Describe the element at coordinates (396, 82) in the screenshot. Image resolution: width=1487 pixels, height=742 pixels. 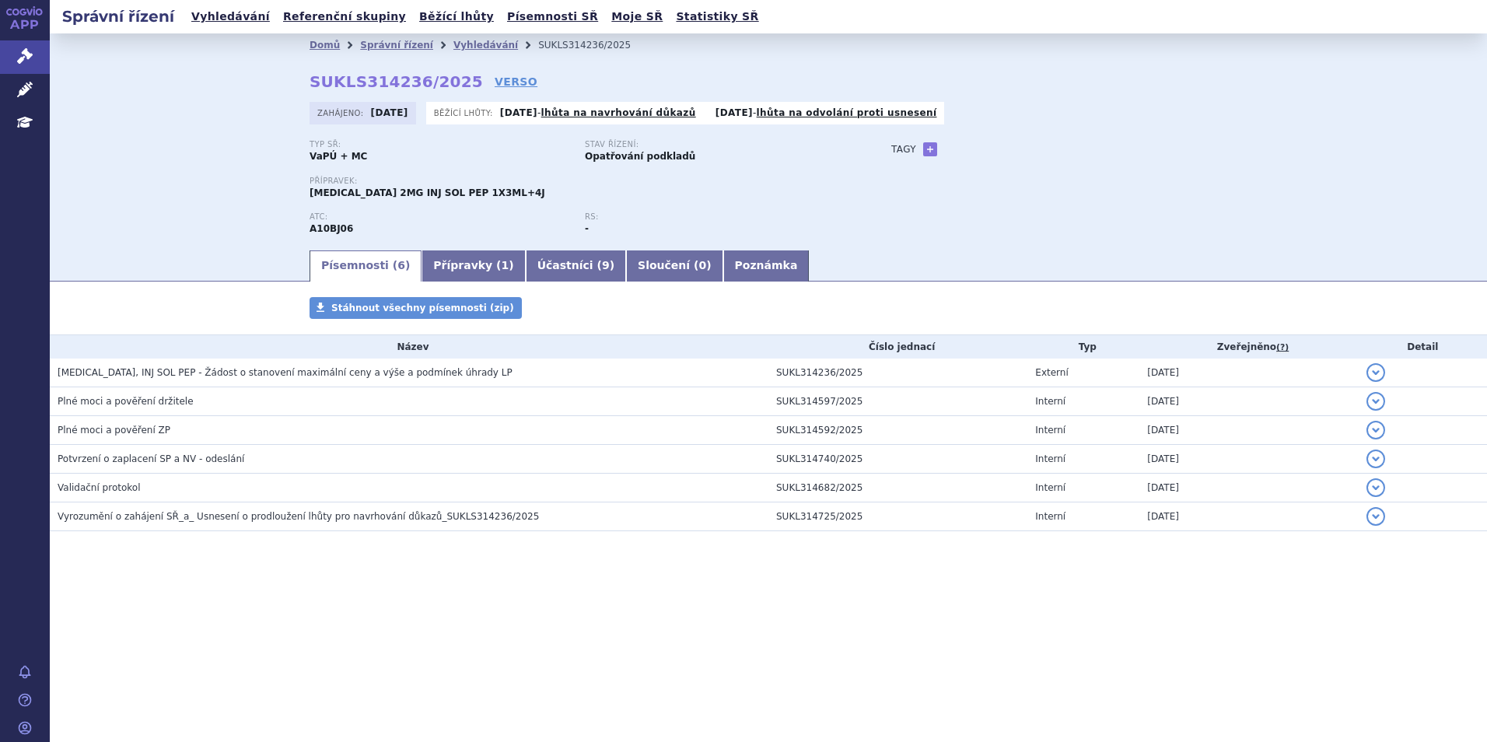
I see `strong: SUKLS314236/2025` at that location.